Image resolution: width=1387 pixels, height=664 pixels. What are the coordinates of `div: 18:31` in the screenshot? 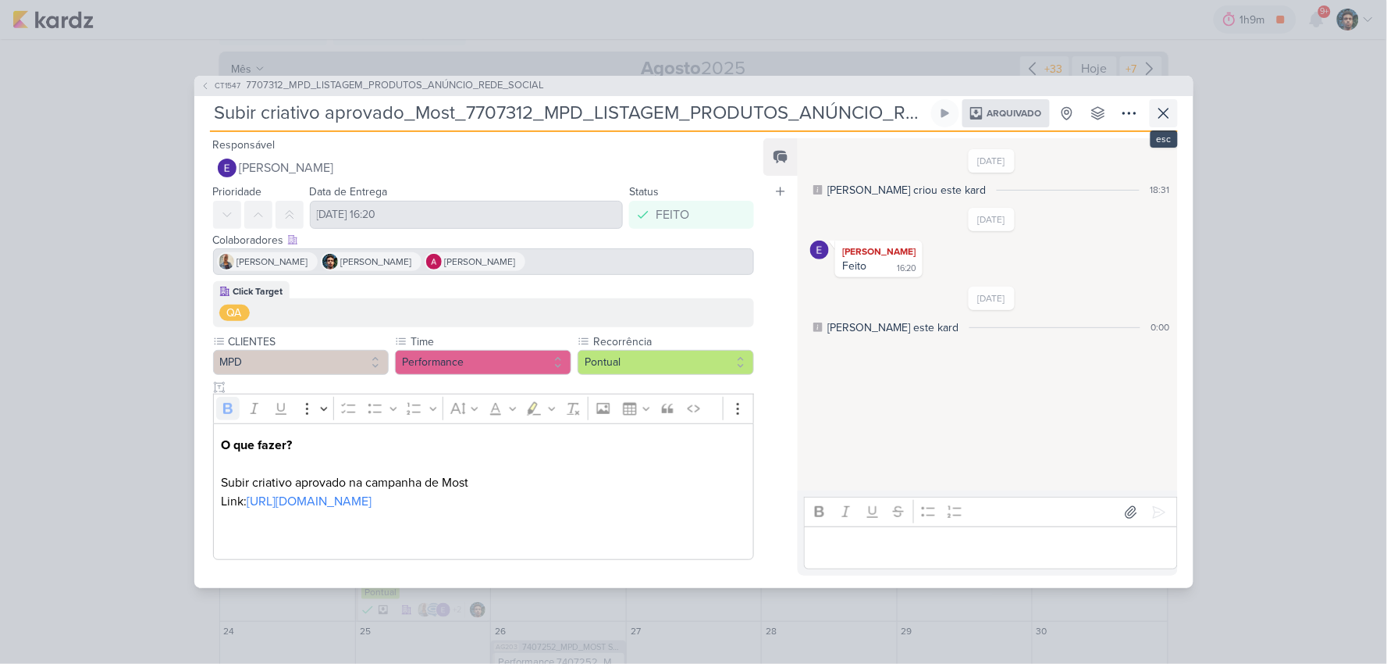 It's located at (1160, 190).